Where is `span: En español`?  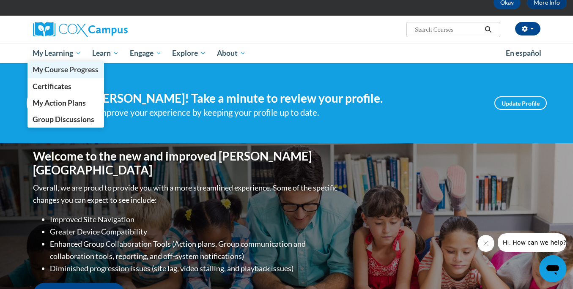 span: En español is located at coordinates (523, 53).